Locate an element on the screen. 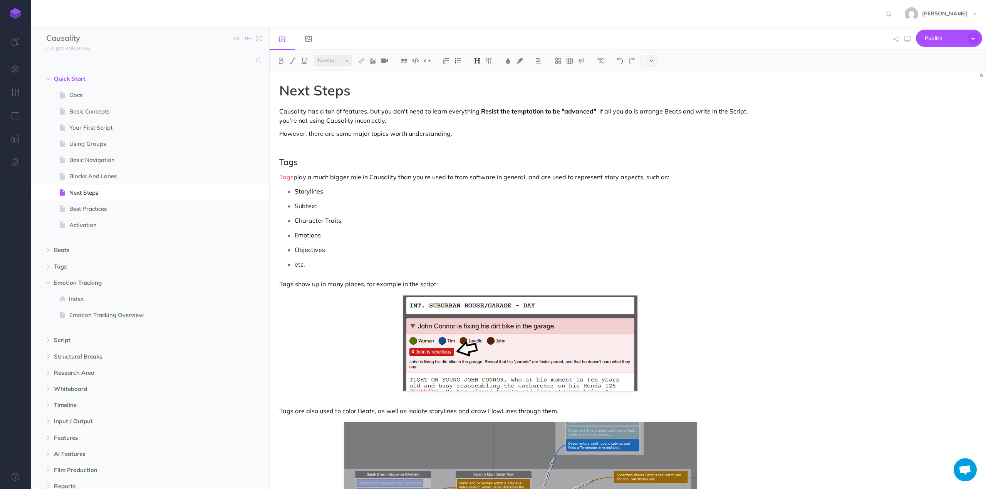 The height and width of the screenshot is (489, 986). p: etc. is located at coordinates (528, 265).